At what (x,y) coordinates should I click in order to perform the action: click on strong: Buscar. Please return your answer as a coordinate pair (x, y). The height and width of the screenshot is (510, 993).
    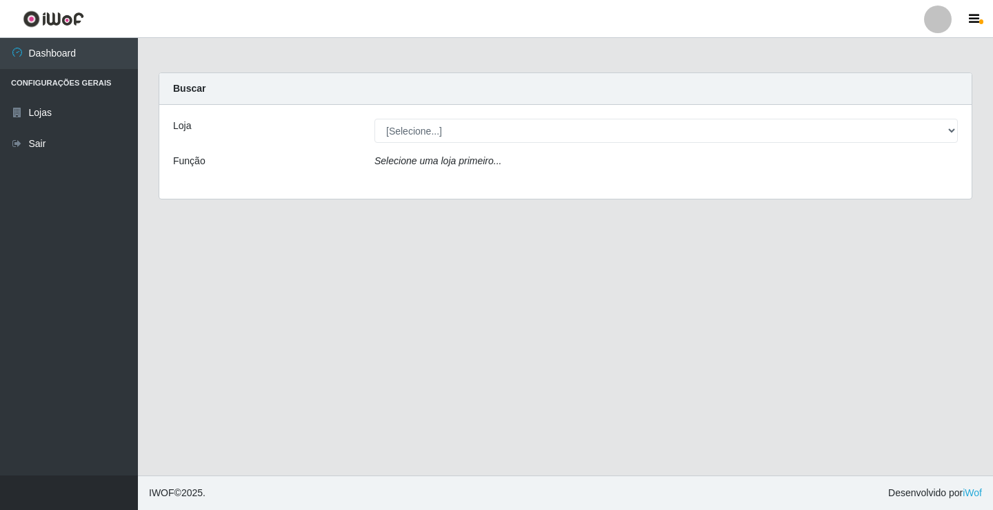
    Looking at the image, I should click on (189, 88).